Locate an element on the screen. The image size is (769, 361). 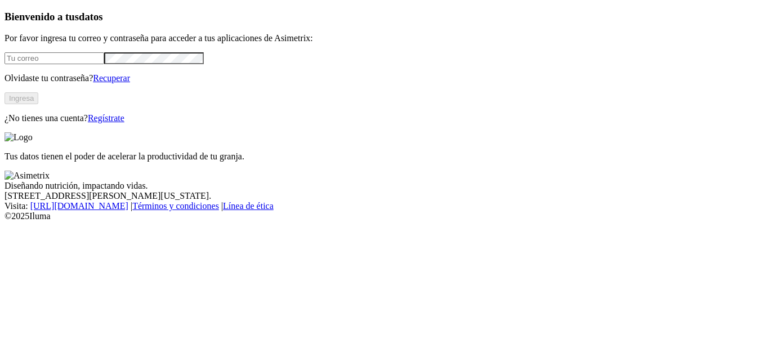
input: Tu correo is located at coordinates (54, 58).